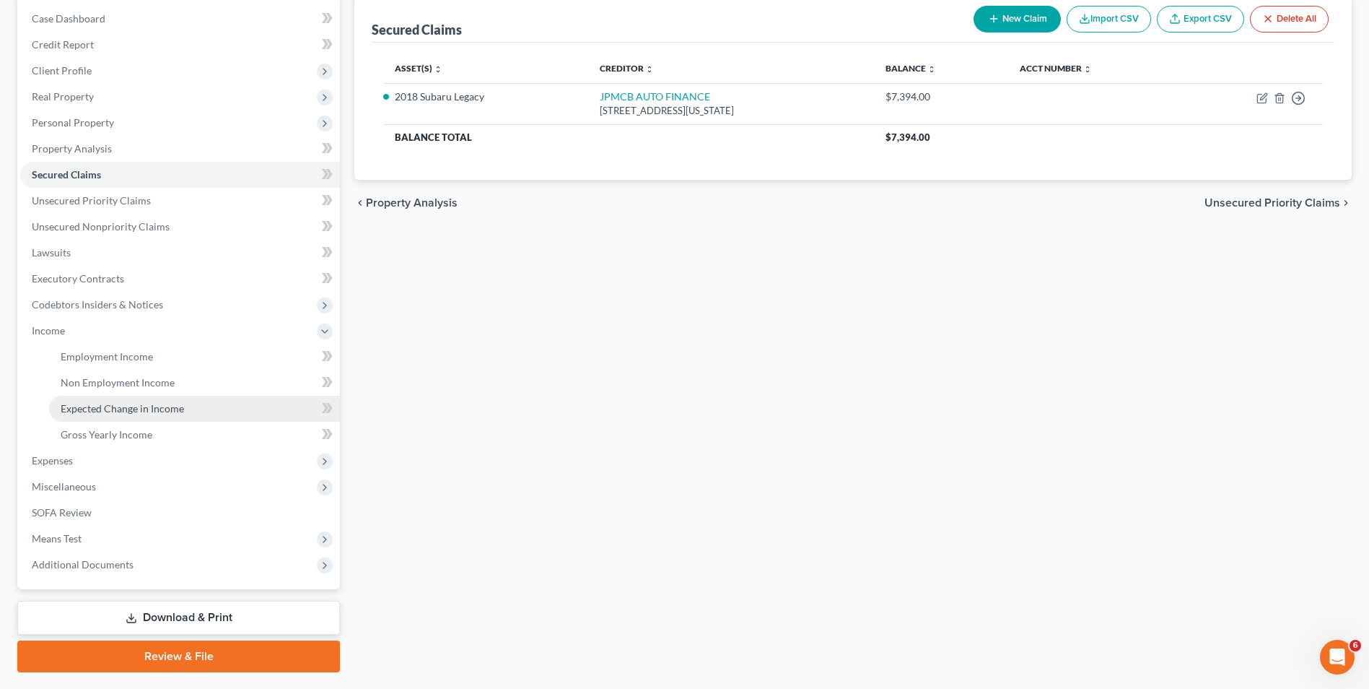 The width and height of the screenshot is (1369, 689). I want to click on span: Executory Contracts, so click(78, 278).